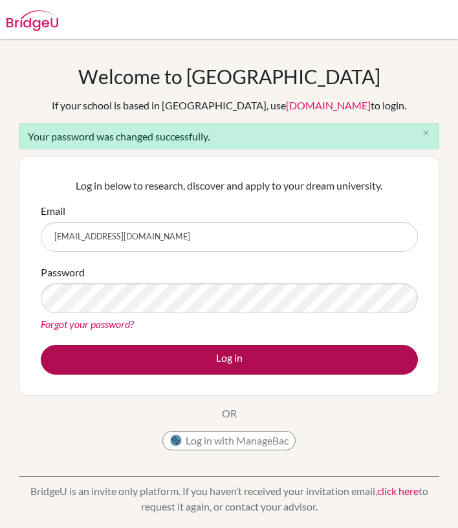 The height and width of the screenshot is (528, 458). Describe the element at coordinates (63, 272) in the screenshot. I see `label: Password` at that location.